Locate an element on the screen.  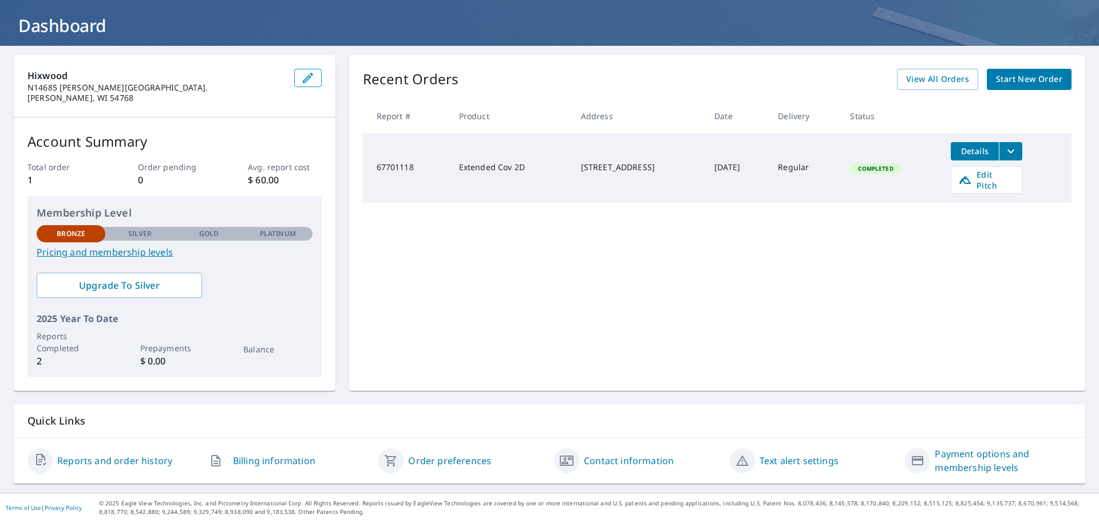
p: Account Summary is located at coordinates (175, 141).